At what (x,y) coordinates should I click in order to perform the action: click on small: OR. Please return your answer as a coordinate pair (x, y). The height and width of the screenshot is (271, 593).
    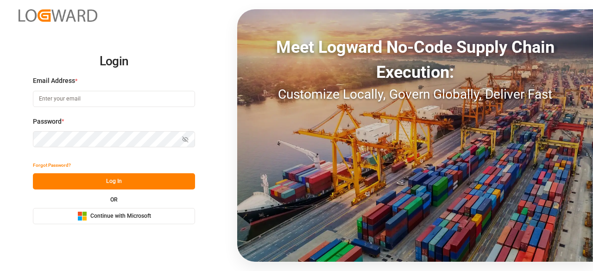
    Looking at the image, I should click on (114, 200).